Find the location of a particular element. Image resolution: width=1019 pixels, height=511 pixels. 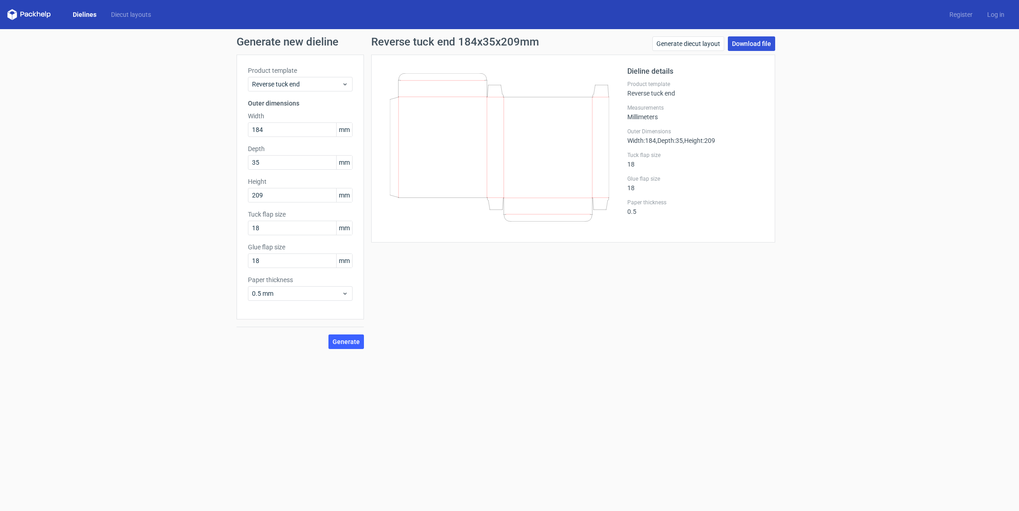

a: Log in is located at coordinates (996, 15).